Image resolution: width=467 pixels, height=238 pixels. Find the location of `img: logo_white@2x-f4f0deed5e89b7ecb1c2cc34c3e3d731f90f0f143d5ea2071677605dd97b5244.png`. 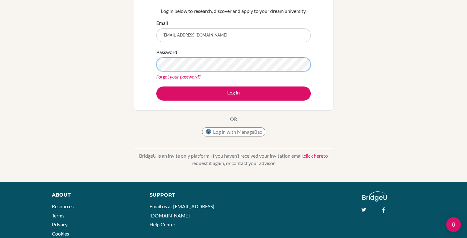

img: logo_white@2x-f4f0deed5e89b7ecb1c2cc34c3e3d731f90f0f143d5ea2071677605dd97b5244.png is located at coordinates (374, 196).